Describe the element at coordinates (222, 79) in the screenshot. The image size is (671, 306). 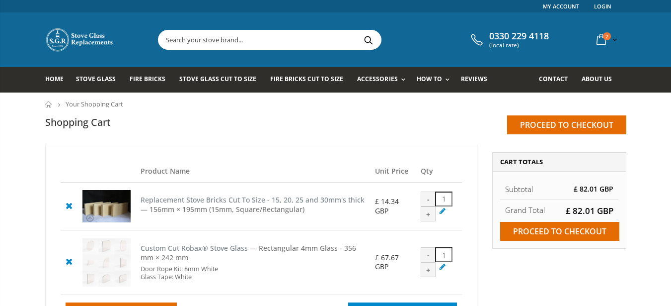
I see `a: Stove Glass Cut To Size` at that location.